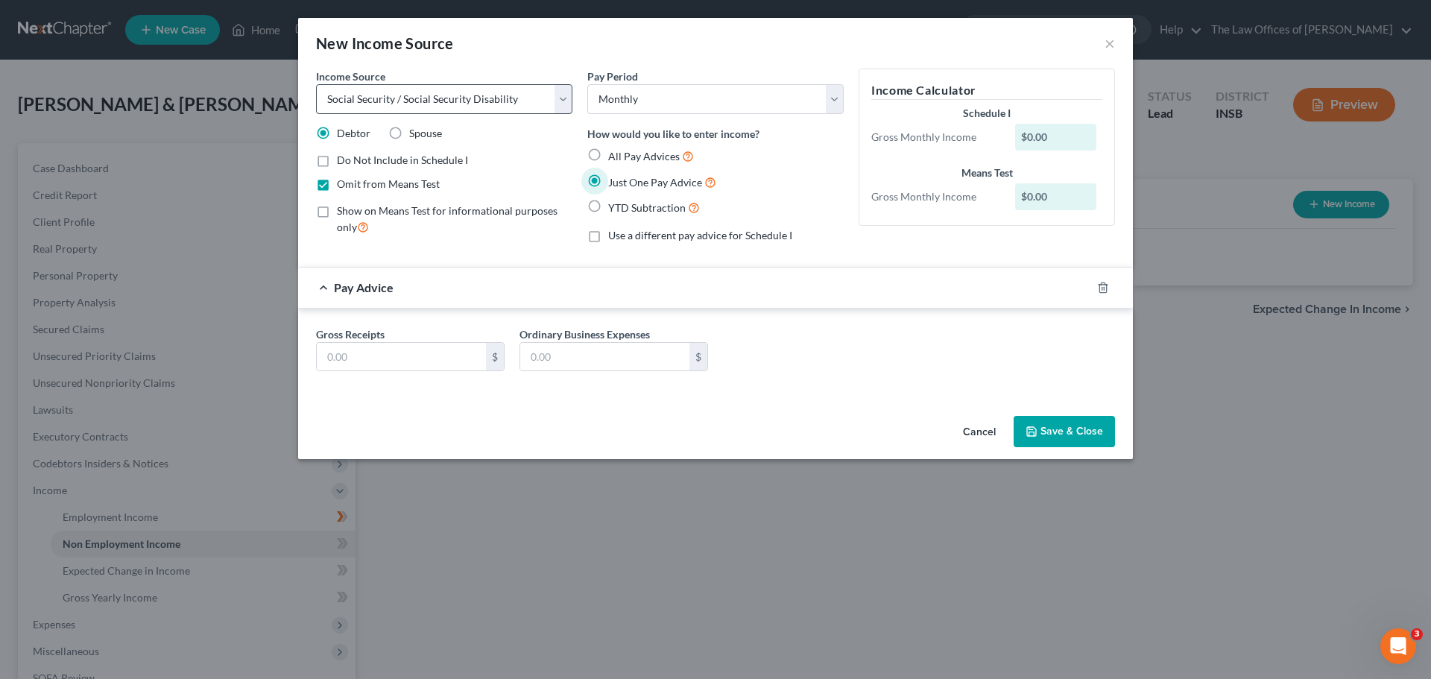  What do you see at coordinates (364, 287) in the screenshot?
I see `span: Pay Advice` at bounding box center [364, 287].